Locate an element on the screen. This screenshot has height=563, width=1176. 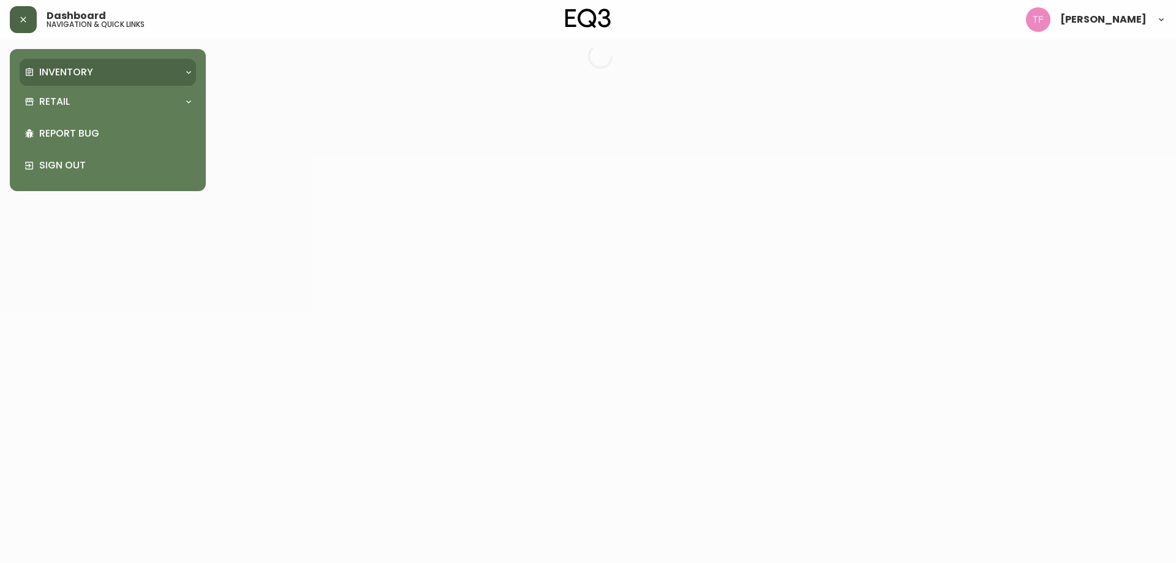
img: 509424b058aae2bad57fee408324c33f is located at coordinates (1038, 20).